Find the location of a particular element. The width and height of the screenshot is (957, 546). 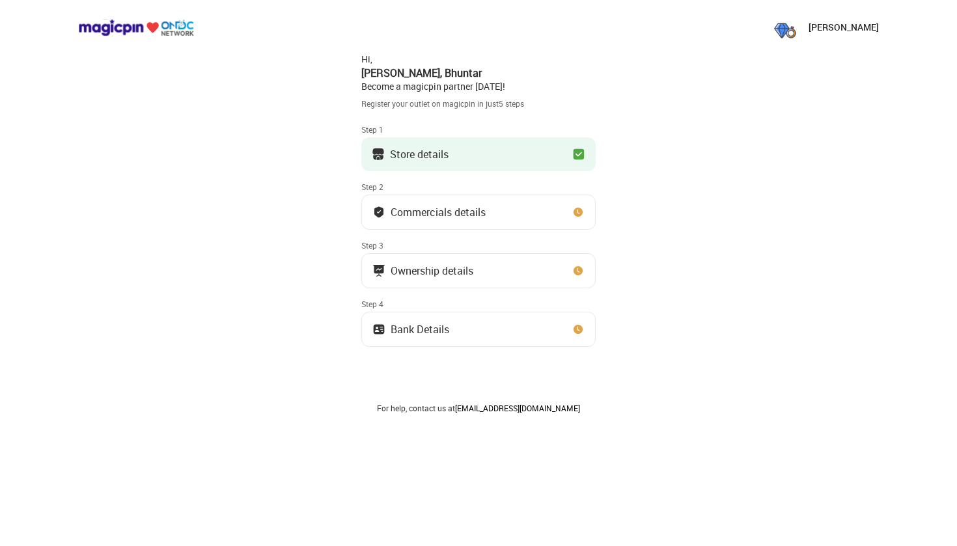

img: checkbox_green.749048da.svg is located at coordinates (579, 154).